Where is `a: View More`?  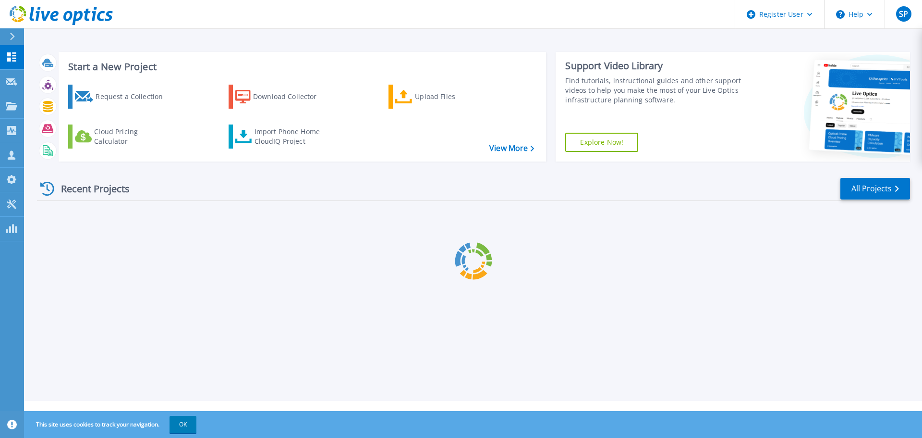
a: View More is located at coordinates (512, 148).